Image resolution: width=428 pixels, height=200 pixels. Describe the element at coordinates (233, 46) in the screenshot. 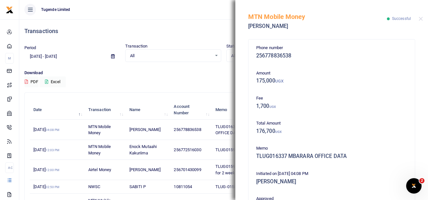

I see `label: Status` at that location.